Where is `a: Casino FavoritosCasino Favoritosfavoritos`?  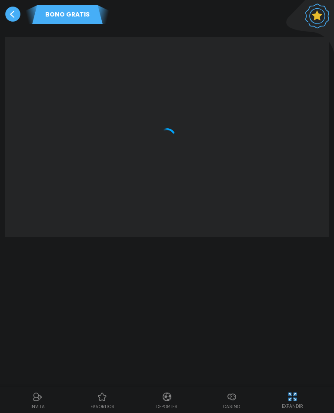
a: Casino FavoritosCasino Favoritosfavoritos is located at coordinates (102, 400).